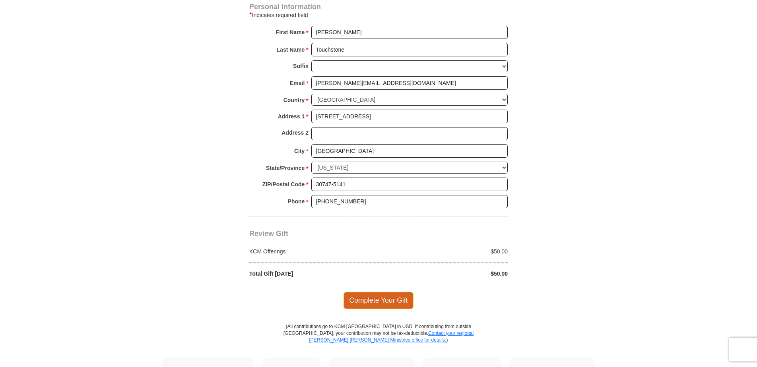 This screenshot has height=367, width=757. Describe the element at coordinates (291, 50) in the screenshot. I see `strong: Last Name` at that location.